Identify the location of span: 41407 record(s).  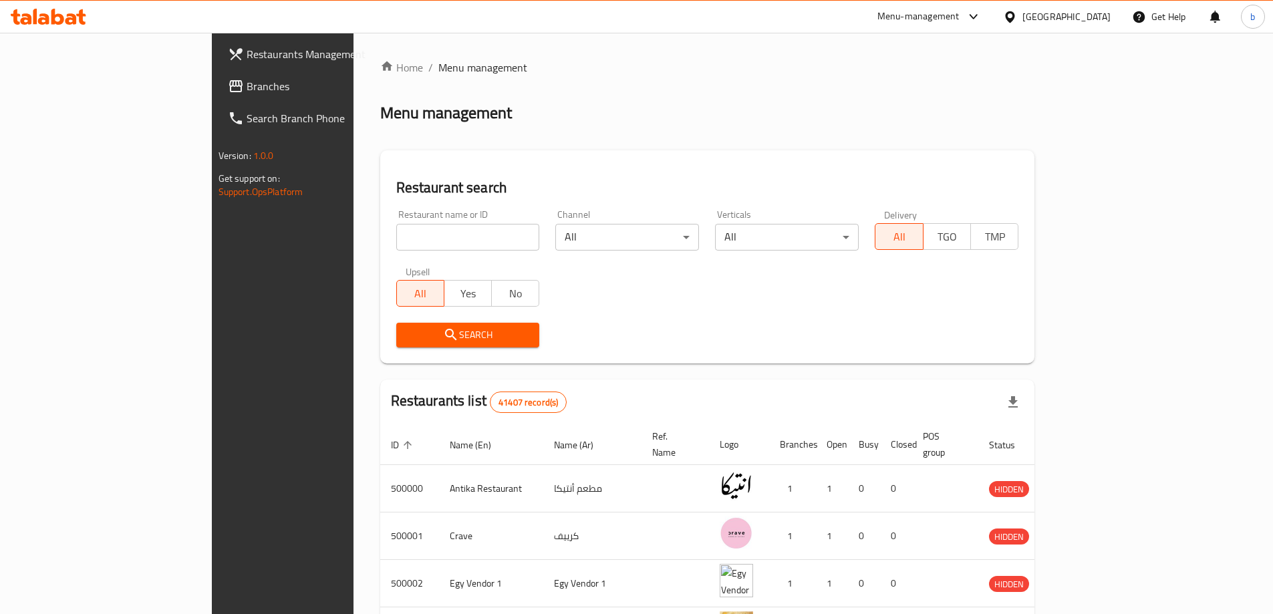
(528, 402).